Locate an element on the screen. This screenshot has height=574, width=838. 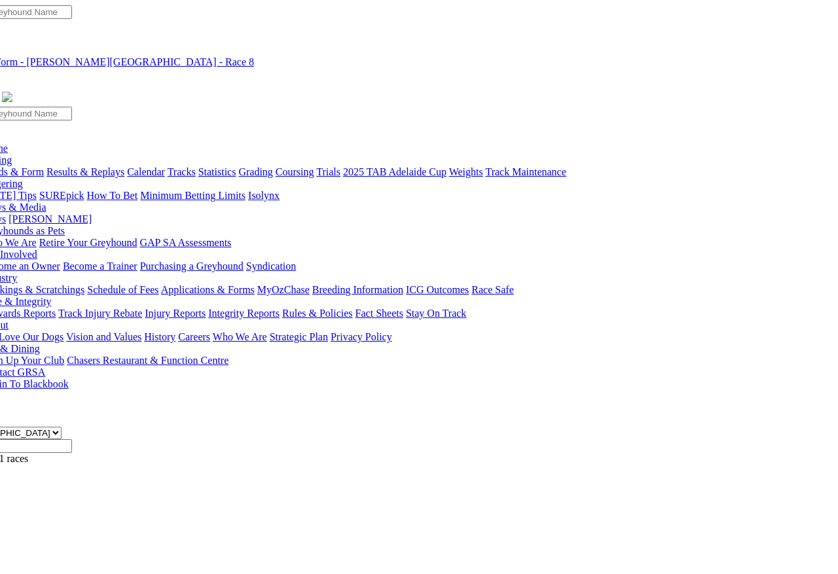
a: Minimum Betting Limits is located at coordinates (193, 195).